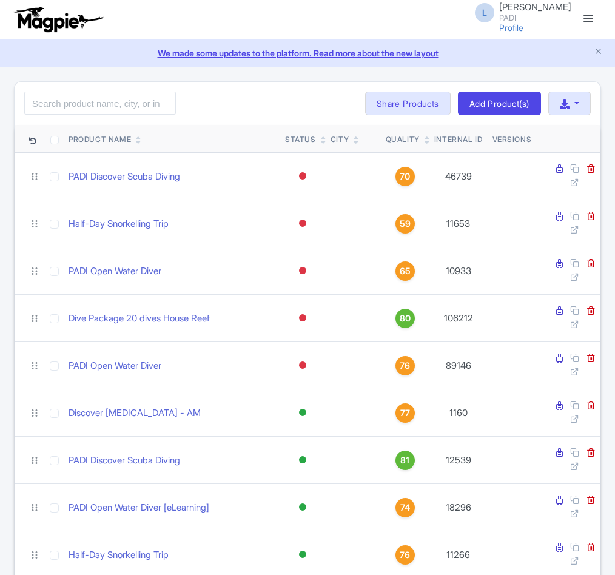  What do you see at coordinates (512, 27) in the screenshot?
I see `a: Profile` at bounding box center [512, 27].